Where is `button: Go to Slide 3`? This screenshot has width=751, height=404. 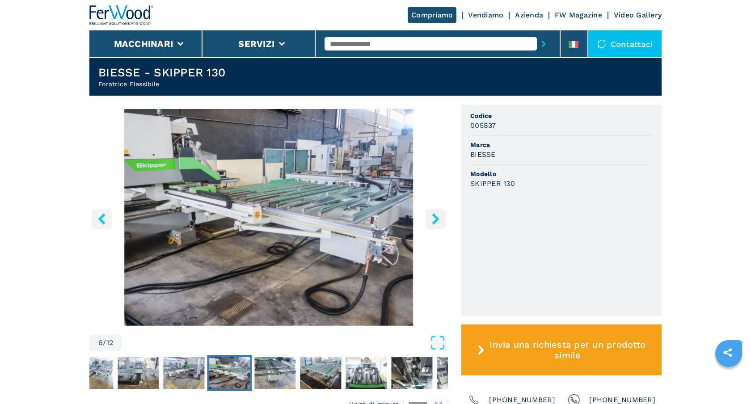
button: Go to Slide 3 is located at coordinates (92, 373).